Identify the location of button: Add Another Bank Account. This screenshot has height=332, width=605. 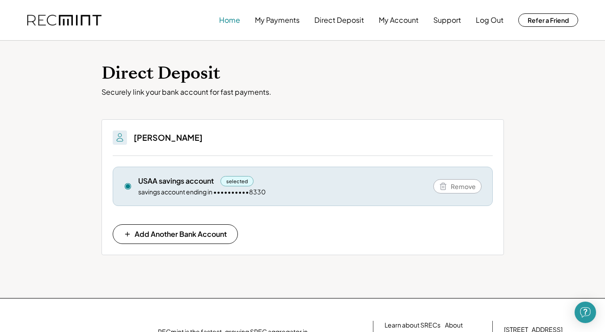
(175, 234).